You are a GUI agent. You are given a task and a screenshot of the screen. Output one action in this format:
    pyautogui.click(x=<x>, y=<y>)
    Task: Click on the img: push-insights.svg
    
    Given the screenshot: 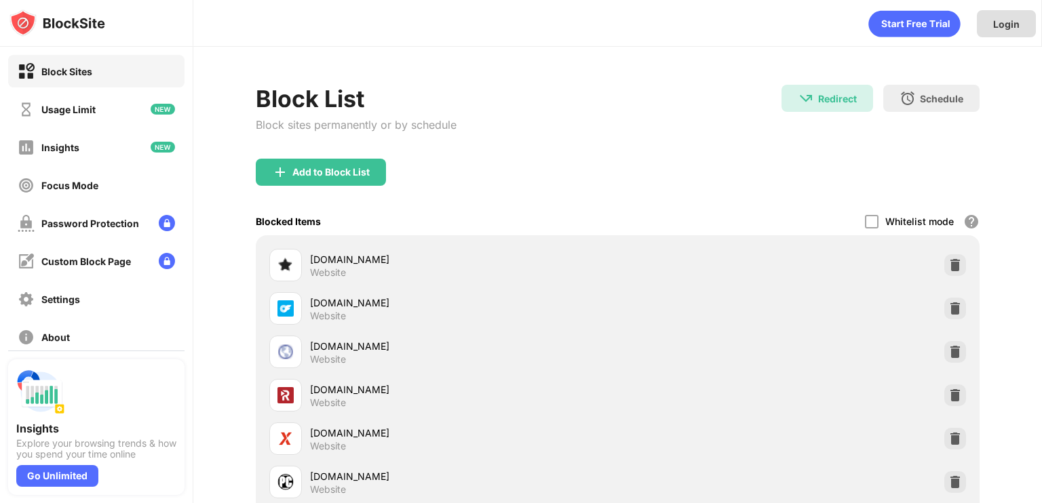 What is the action you would take?
    pyautogui.click(x=41, y=392)
    